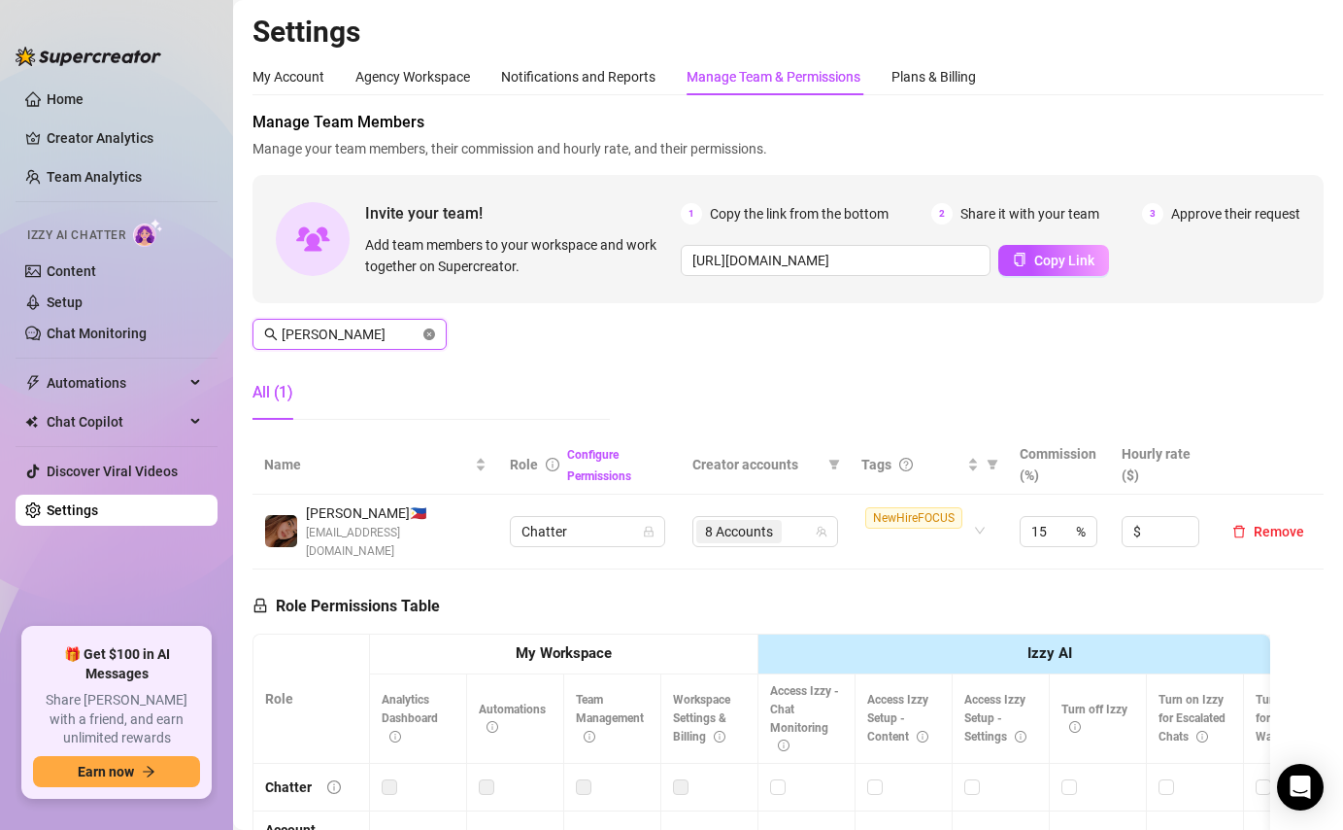 This screenshot has height=830, width=1343. I want to click on span: Invite your team!, so click(523, 213).